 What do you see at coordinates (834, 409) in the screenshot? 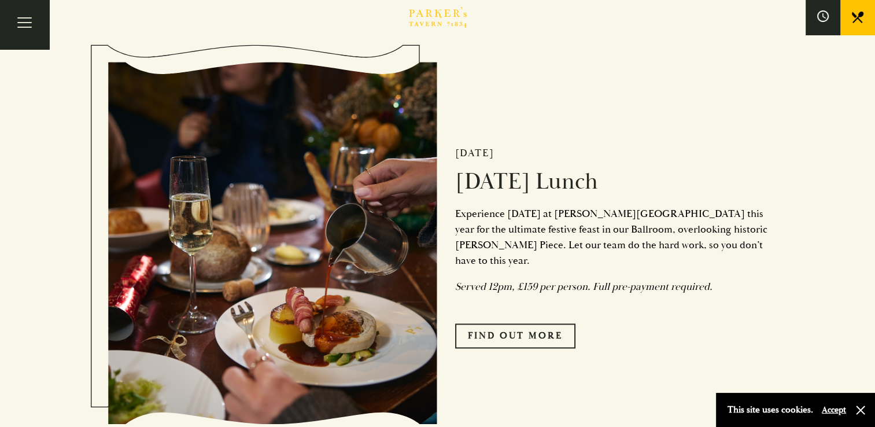
I see `button: Accept` at bounding box center [834, 409].